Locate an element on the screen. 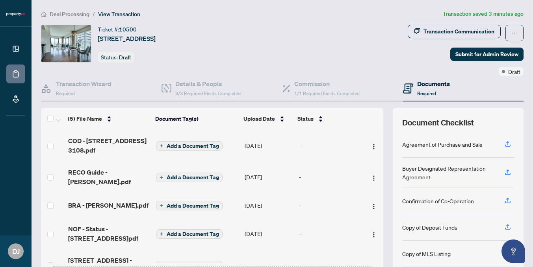  span: View Transaction is located at coordinates (119, 14).